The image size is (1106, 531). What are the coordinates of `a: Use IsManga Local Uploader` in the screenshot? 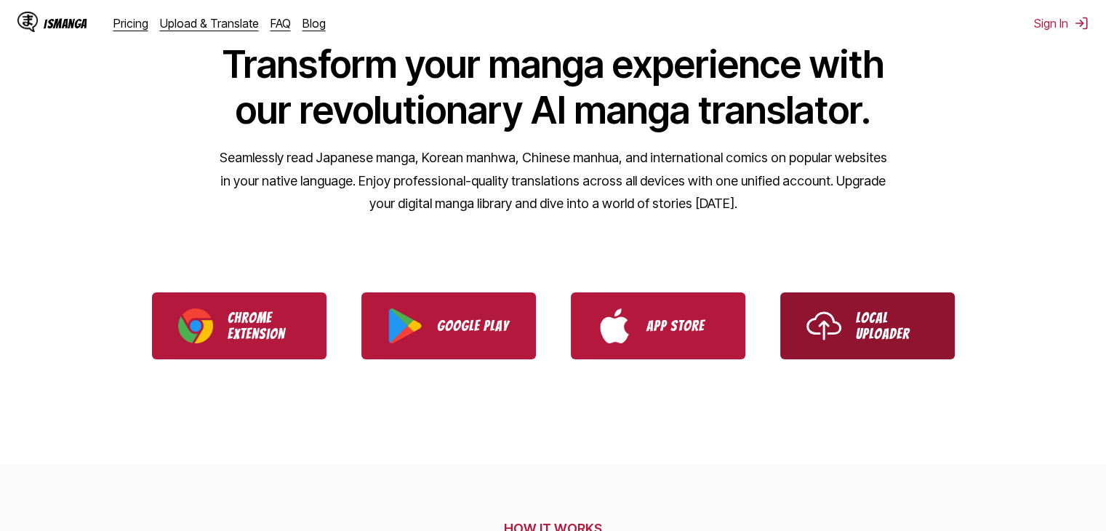 It's located at (867, 326).